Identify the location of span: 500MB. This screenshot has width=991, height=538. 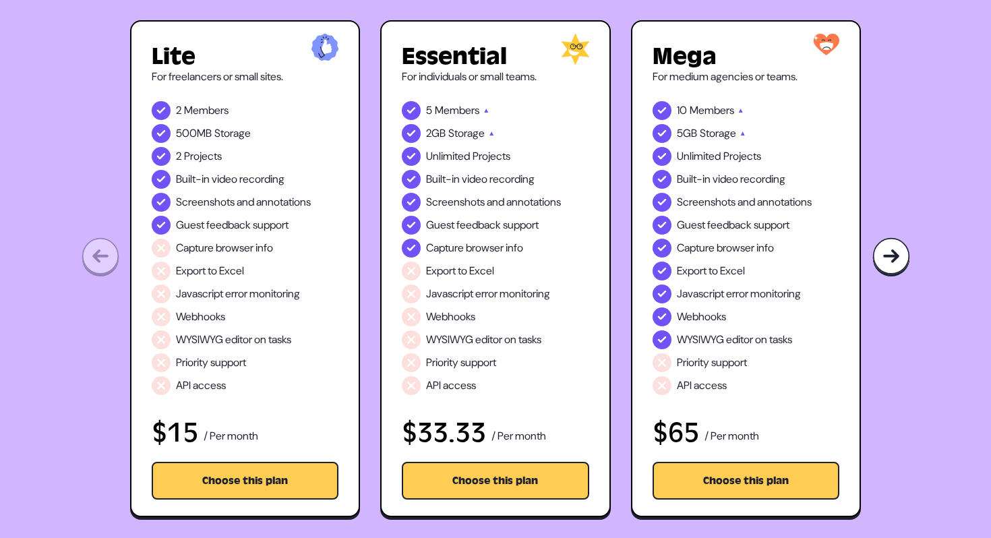
(193, 133).